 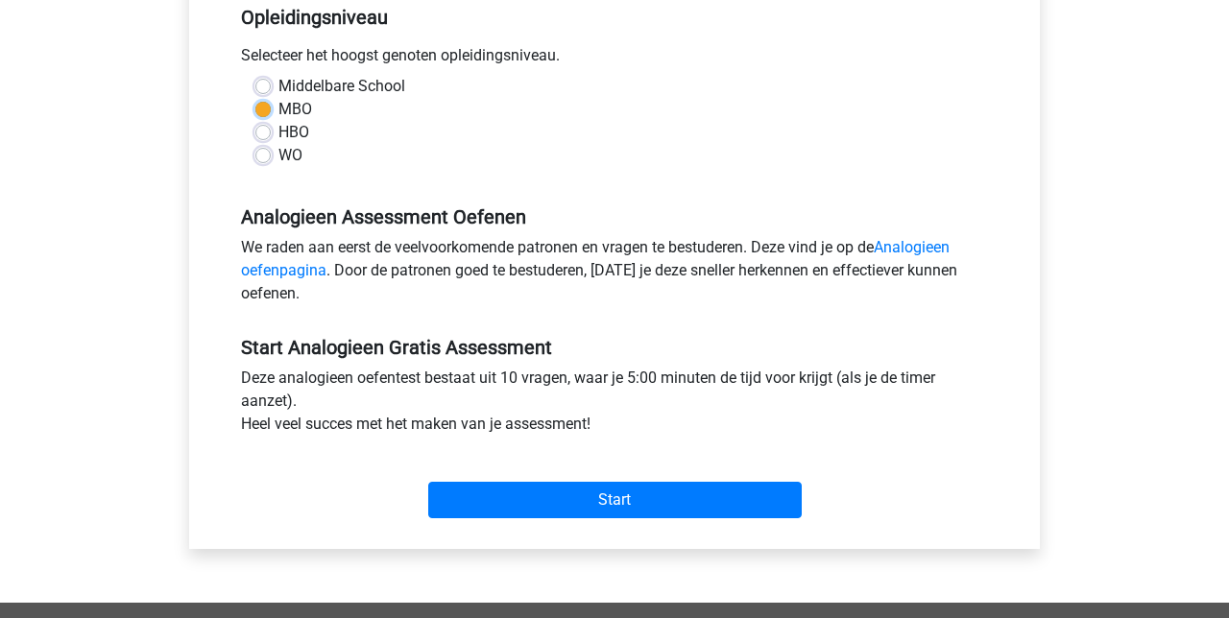 I want to click on div: Selecteer het hoogst genoten opleidingsniveau., so click(x=614, y=60).